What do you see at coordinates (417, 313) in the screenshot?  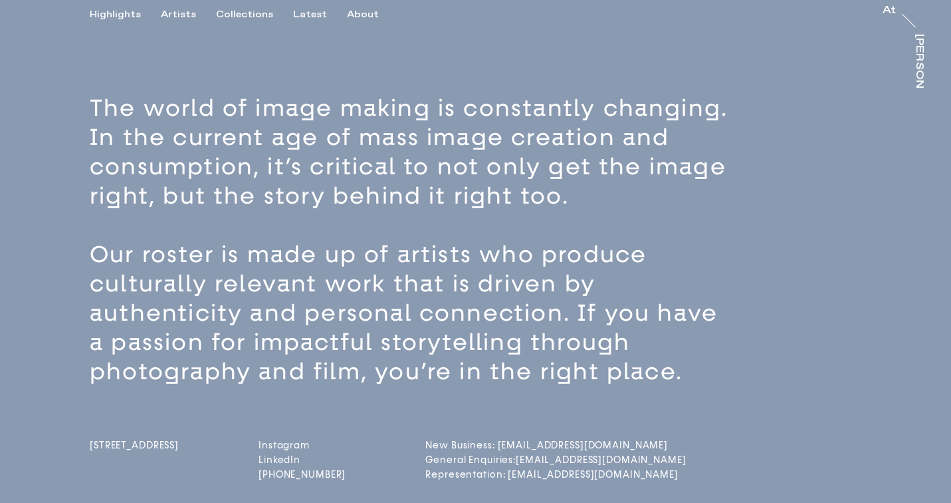 I see `p: Our roster is made up of artists who produce culturally relevant work that is driven by authentic...` at bounding box center [417, 313].